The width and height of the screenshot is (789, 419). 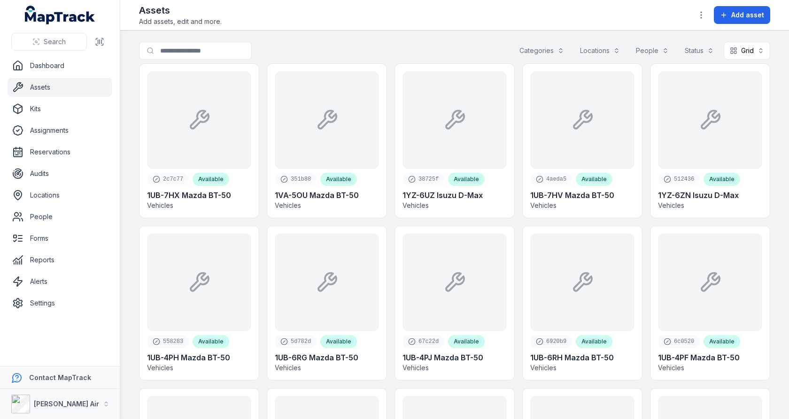 I want to click on button: People, so click(x=652, y=51).